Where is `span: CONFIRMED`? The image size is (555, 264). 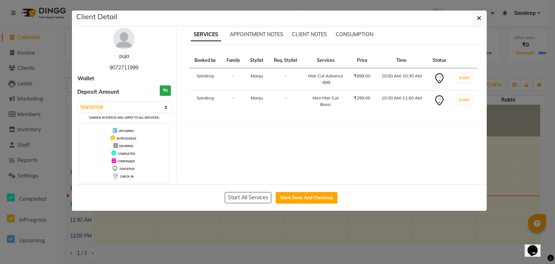 span: CONFIRMED is located at coordinates (126, 161).